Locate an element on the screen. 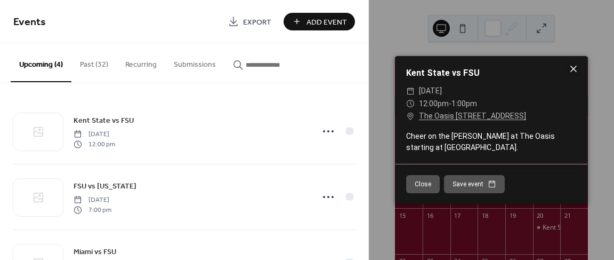 The image size is (614, 260). span: 12:00pm is located at coordinates (434, 103).